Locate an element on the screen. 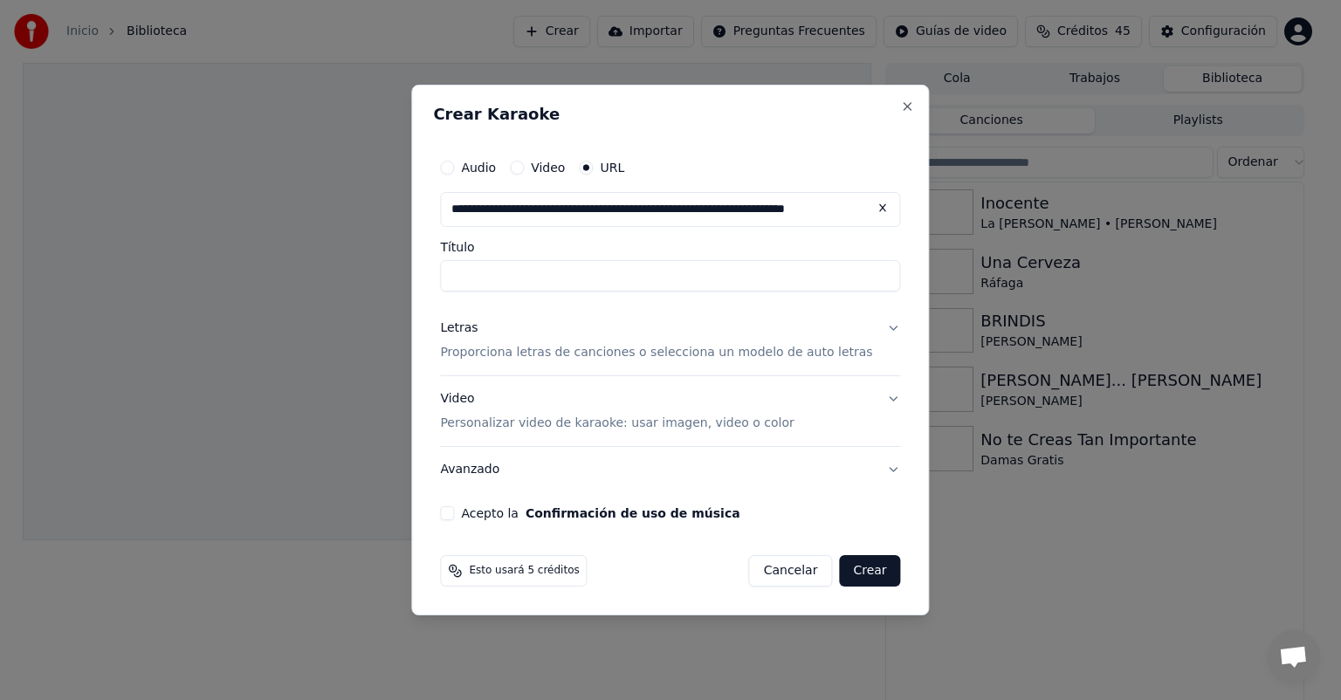 Image resolution: width=1341 pixels, height=700 pixels. div: Letras is located at coordinates (458, 328).